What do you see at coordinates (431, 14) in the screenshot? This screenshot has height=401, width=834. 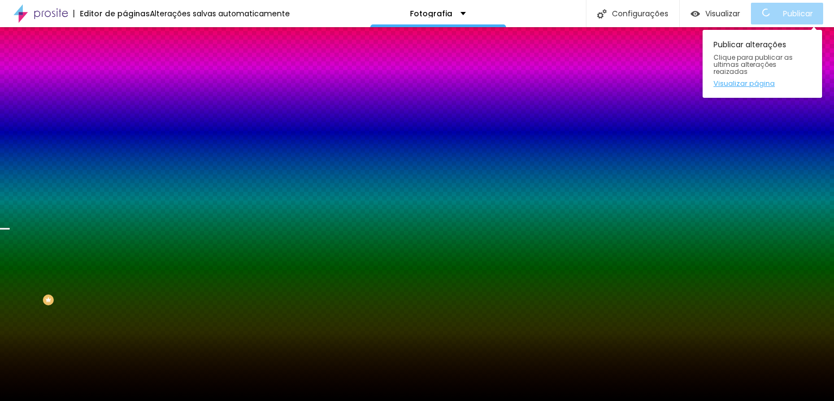 I see `p: Fotografia` at bounding box center [431, 14].